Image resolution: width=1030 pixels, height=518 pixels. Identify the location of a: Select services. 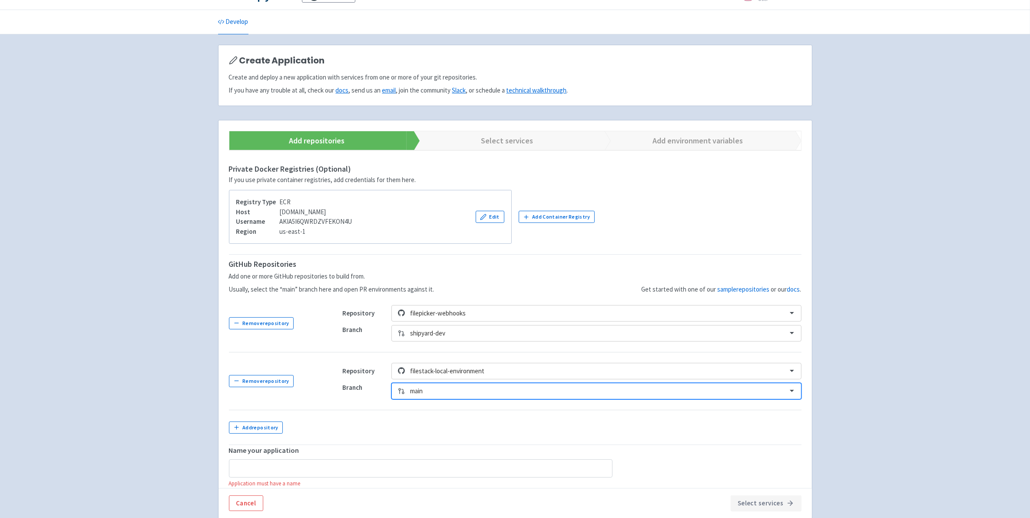
(502, 140).